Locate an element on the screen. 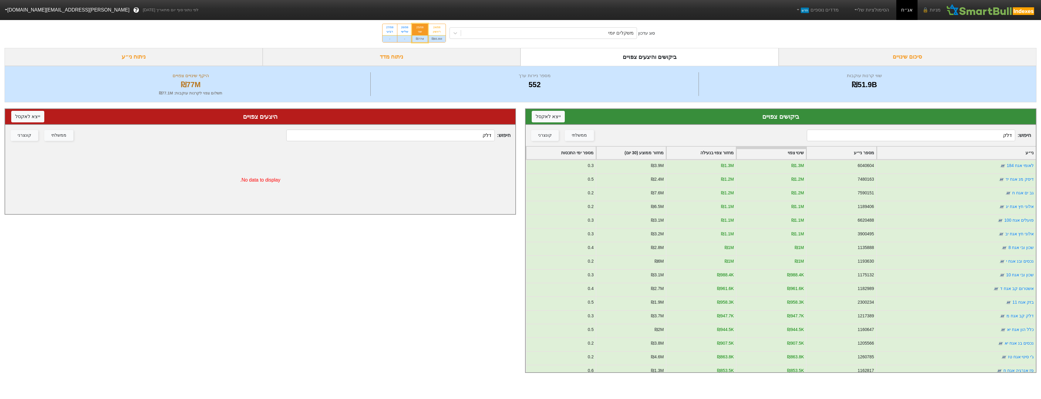 This screenshot has width=1041, height=399. div: 2300234 is located at coordinates (866, 302).